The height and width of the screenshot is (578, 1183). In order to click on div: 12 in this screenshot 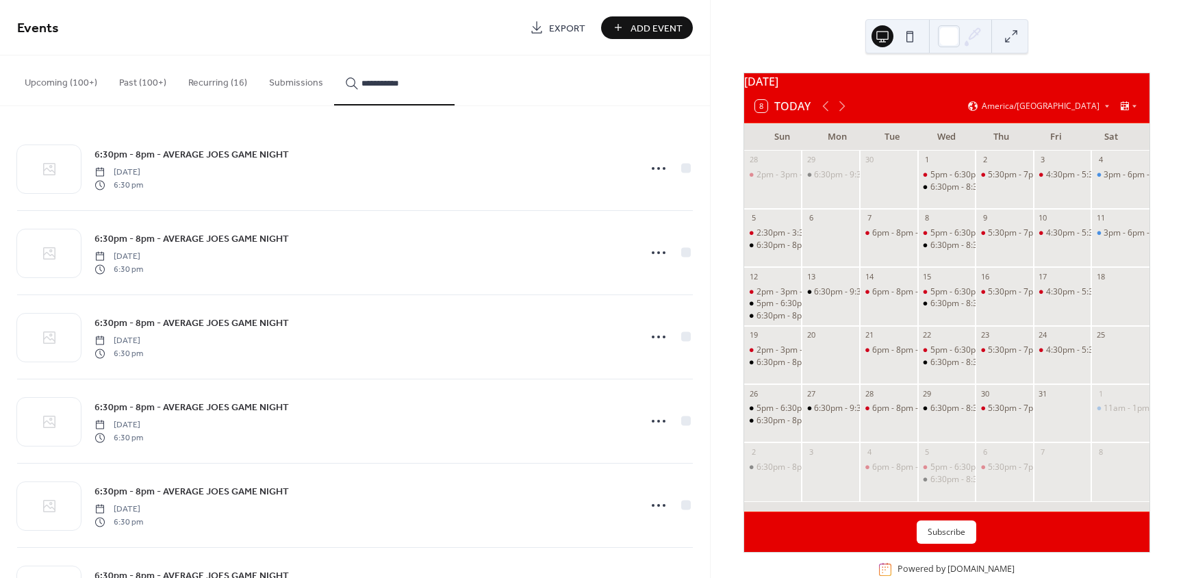, I will do `click(753, 276)`.